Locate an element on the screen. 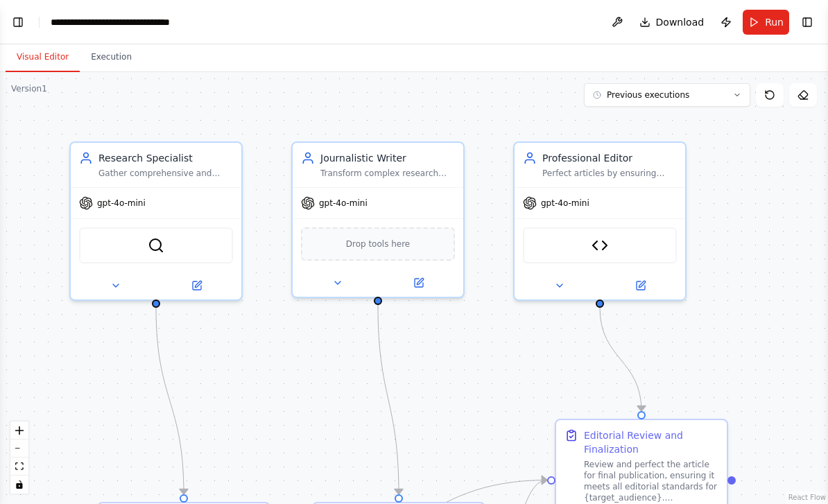 The image size is (828, 504). div: Research Specialist is located at coordinates (166, 158).